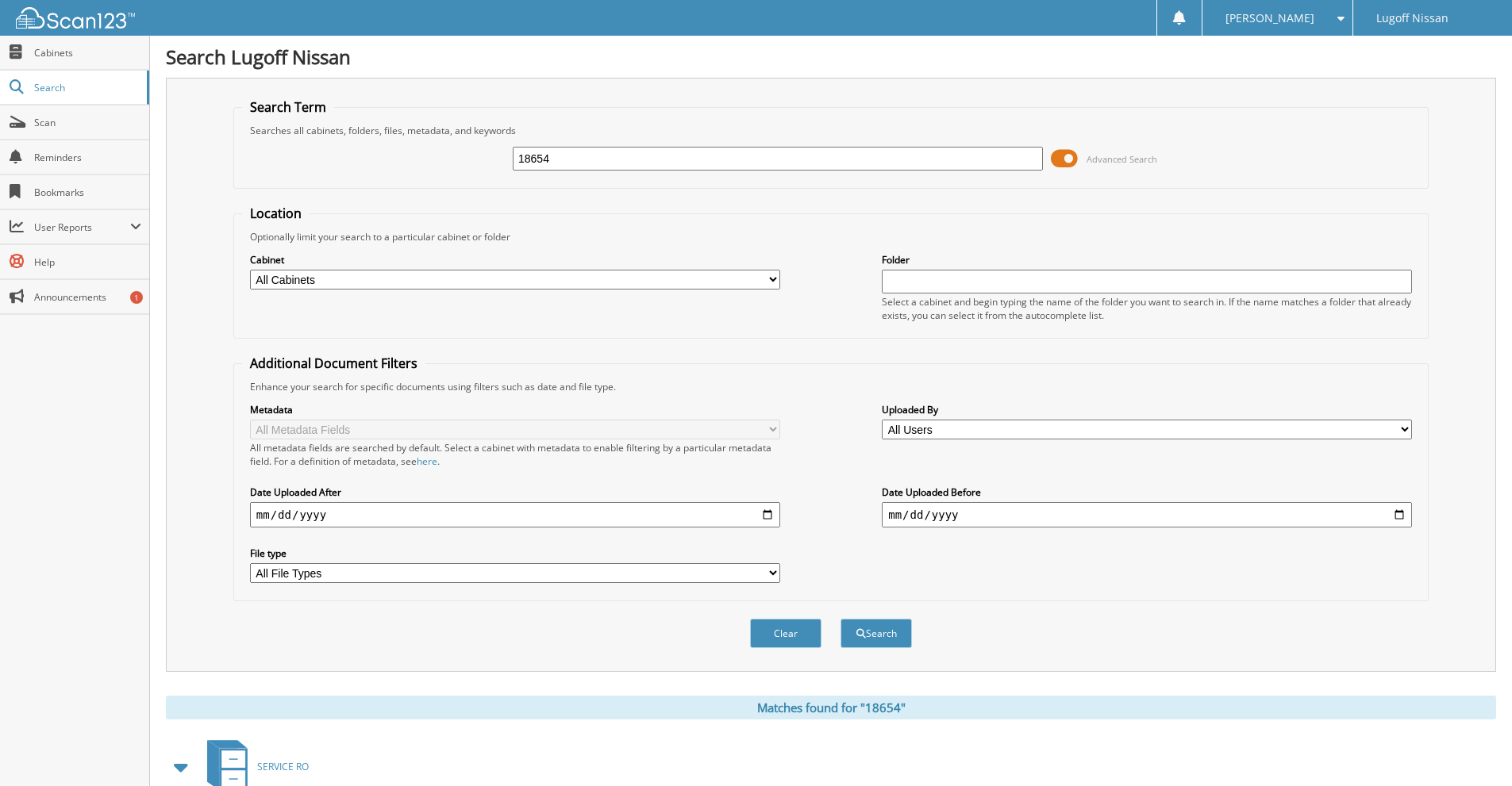 Image resolution: width=1512 pixels, height=786 pixels. Describe the element at coordinates (1412, 19) in the screenshot. I see `span: Lugoff Nissan` at that location.